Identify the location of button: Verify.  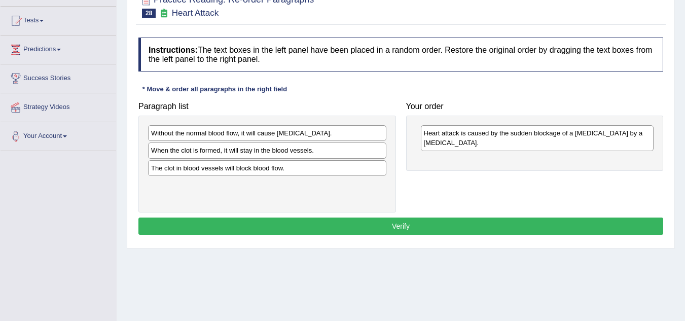
(401, 226).